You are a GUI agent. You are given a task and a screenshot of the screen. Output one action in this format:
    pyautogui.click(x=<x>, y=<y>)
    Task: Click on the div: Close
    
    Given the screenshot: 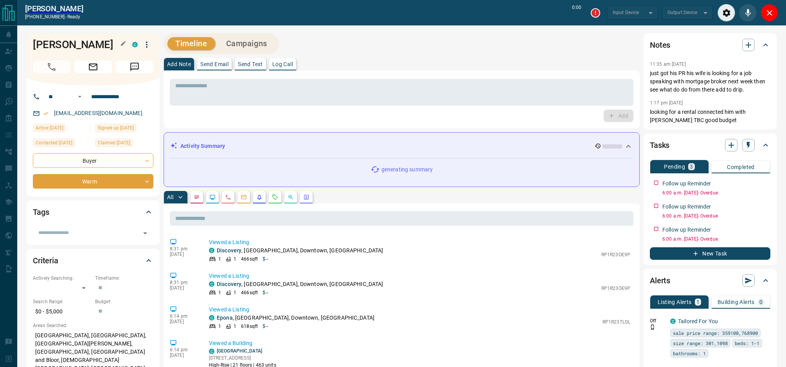 What is the action you would take?
    pyautogui.click(x=769, y=13)
    